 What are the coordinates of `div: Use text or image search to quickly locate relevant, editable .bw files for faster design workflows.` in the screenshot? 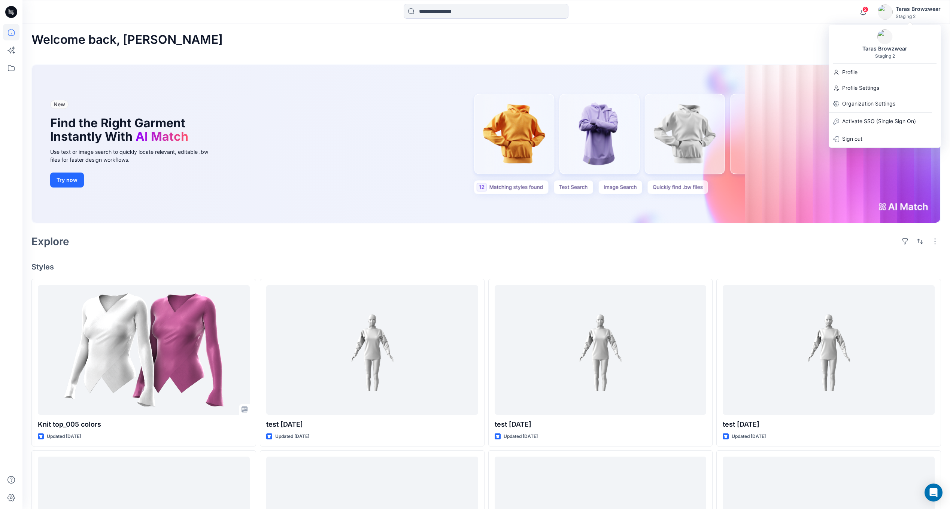 It's located at (134, 156).